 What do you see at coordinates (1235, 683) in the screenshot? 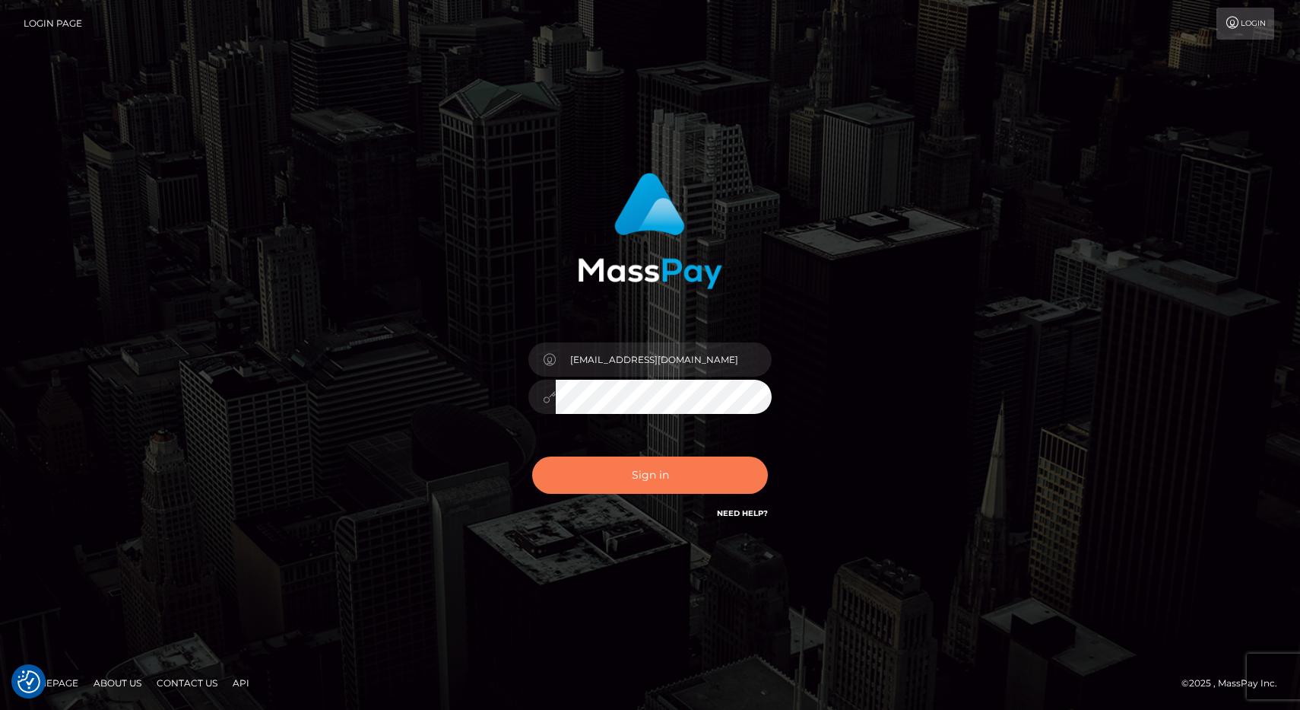
I see `div: © 2025 , MassPay Inc.` at bounding box center [1235, 683].